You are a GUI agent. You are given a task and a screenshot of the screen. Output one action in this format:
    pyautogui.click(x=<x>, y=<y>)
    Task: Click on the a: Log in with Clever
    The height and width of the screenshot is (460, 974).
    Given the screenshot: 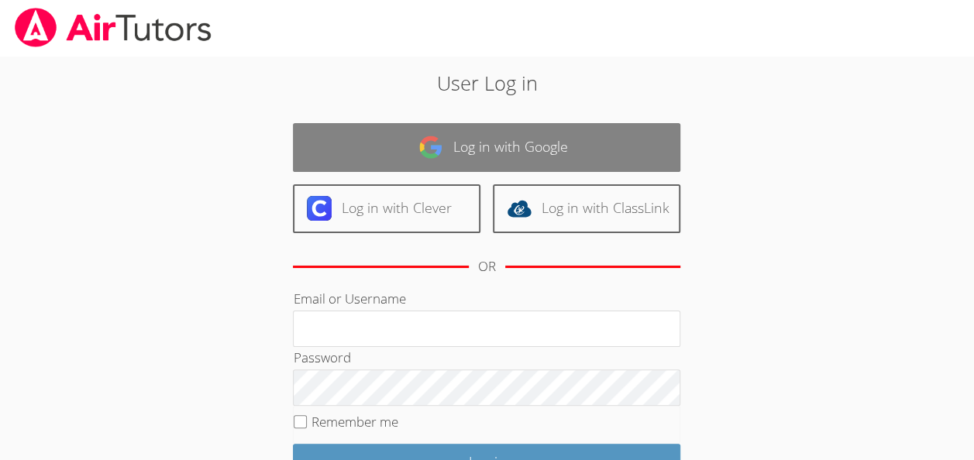 What is the action you would take?
    pyautogui.click(x=387, y=208)
    